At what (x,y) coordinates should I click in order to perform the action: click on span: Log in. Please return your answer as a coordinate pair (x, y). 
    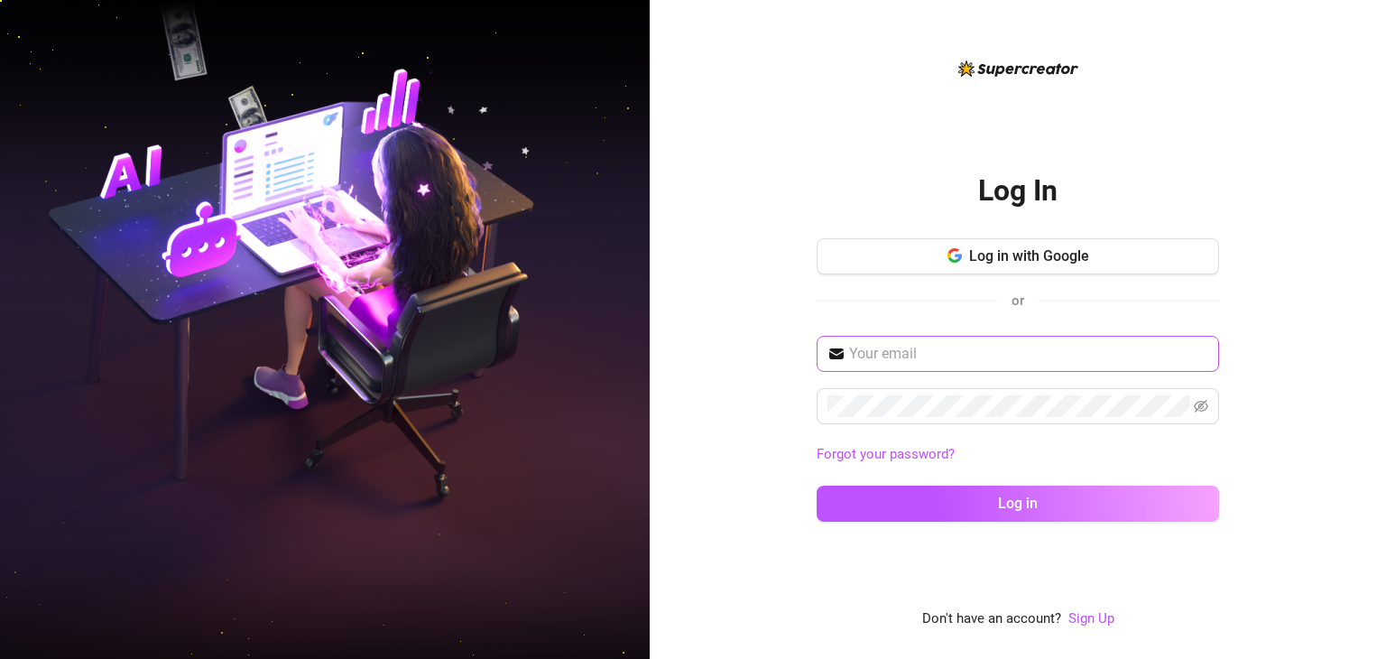
    Looking at the image, I should click on (1018, 503).